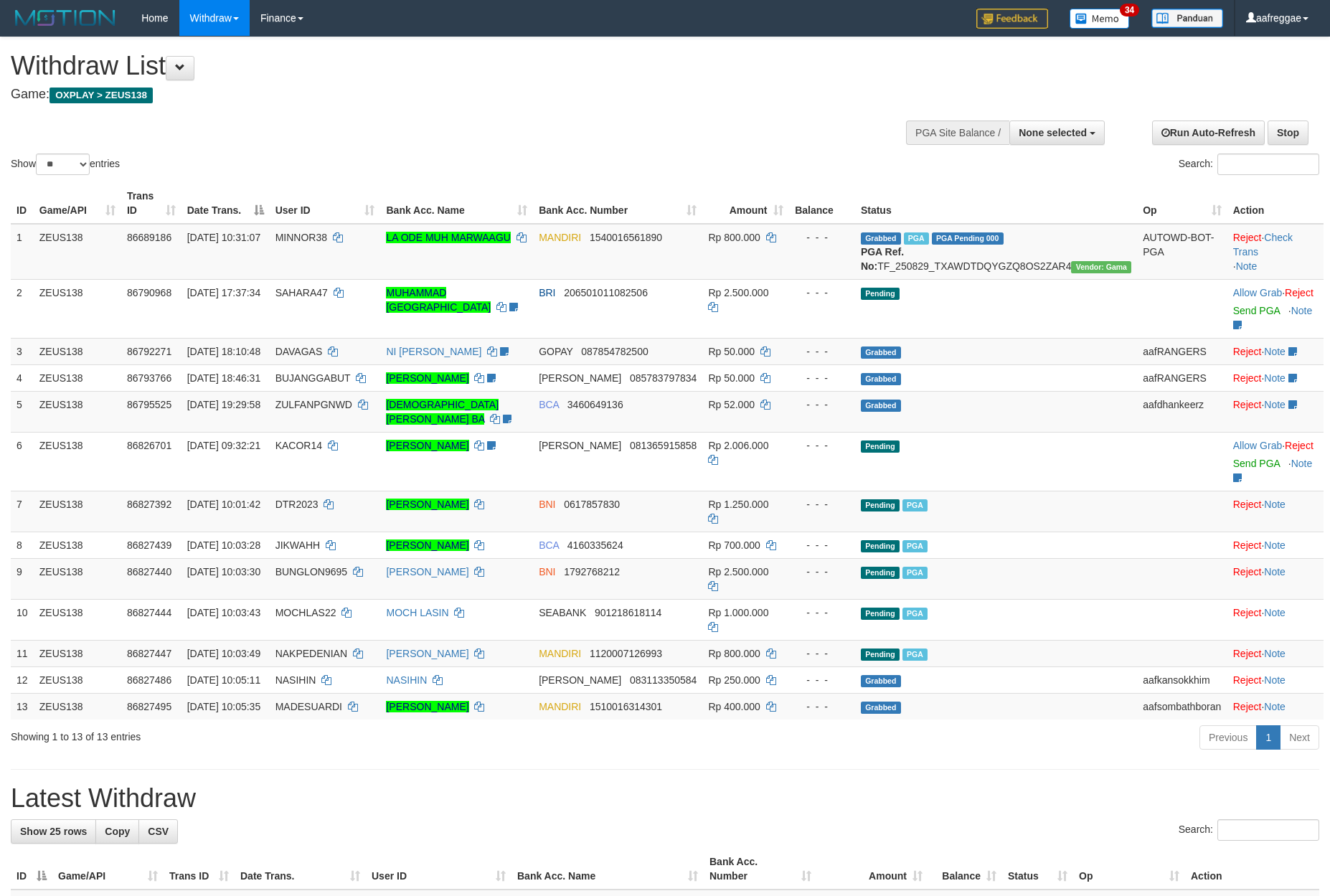 Image resolution: width=1330 pixels, height=896 pixels. I want to click on span: Copy 901218618114 to clipboard, so click(628, 612).